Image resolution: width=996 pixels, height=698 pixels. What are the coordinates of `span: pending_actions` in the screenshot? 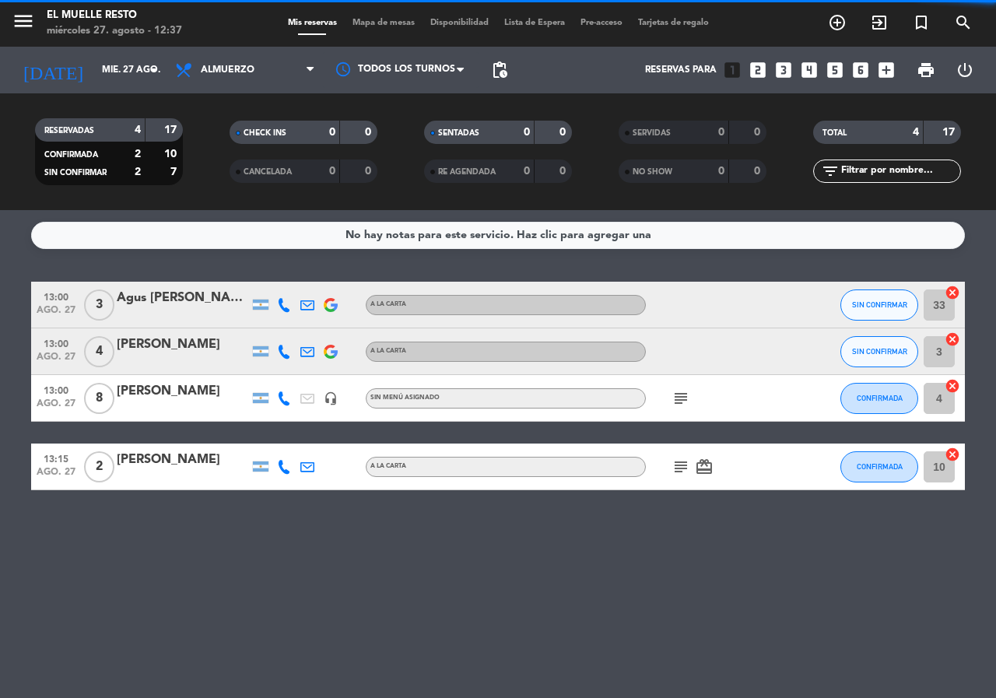 It's located at (499, 70).